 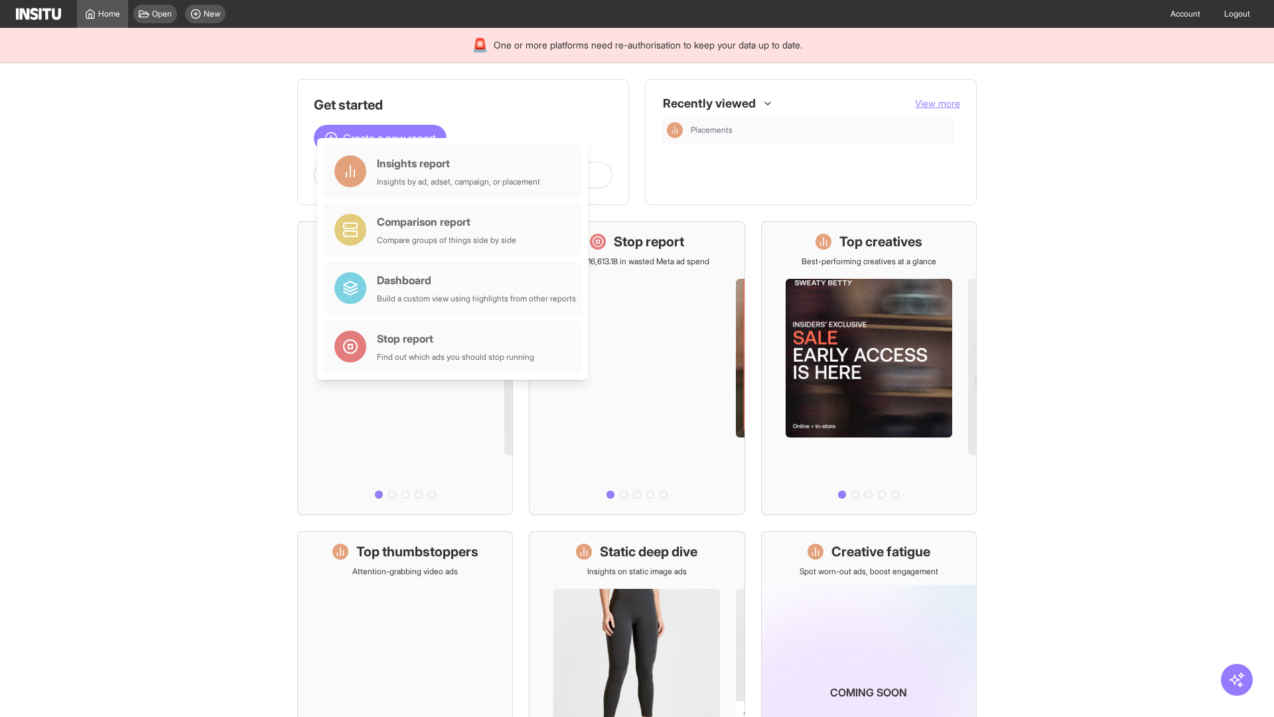 I want to click on h1: Get started, so click(x=463, y=105).